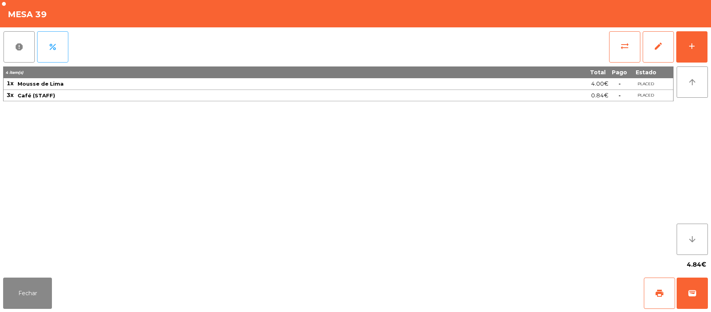 The height and width of the screenshot is (312, 711). Describe the element at coordinates (660, 293) in the screenshot. I see `button: print` at that location.